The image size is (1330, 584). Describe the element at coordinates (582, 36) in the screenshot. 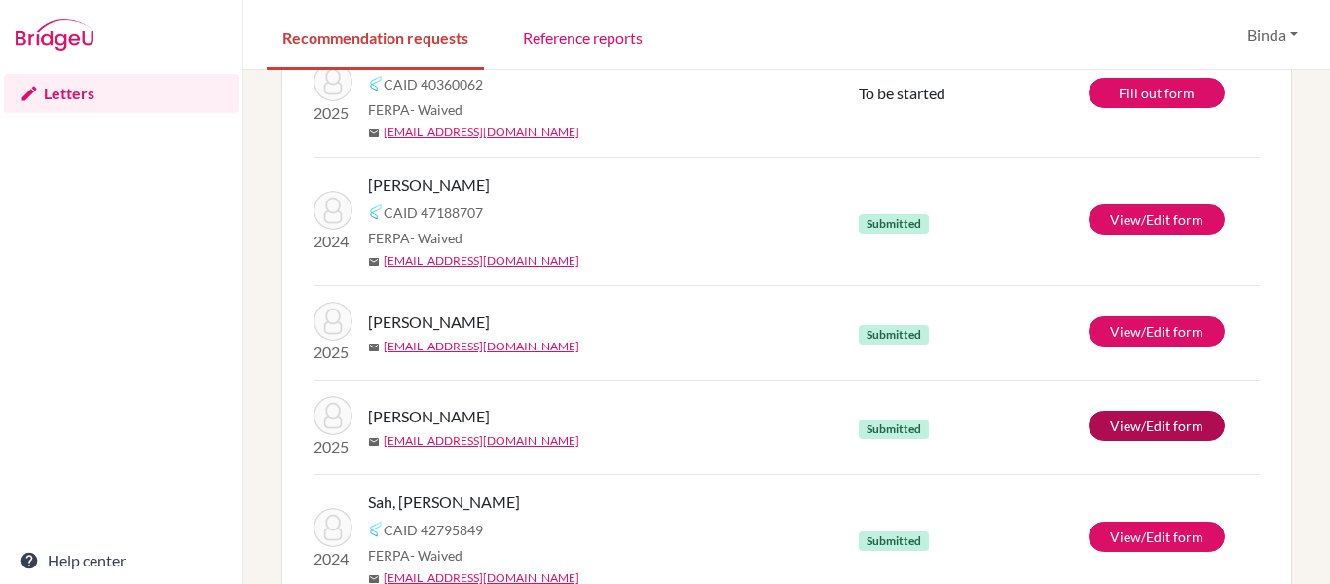

I see `a: Reference reports` at that location.